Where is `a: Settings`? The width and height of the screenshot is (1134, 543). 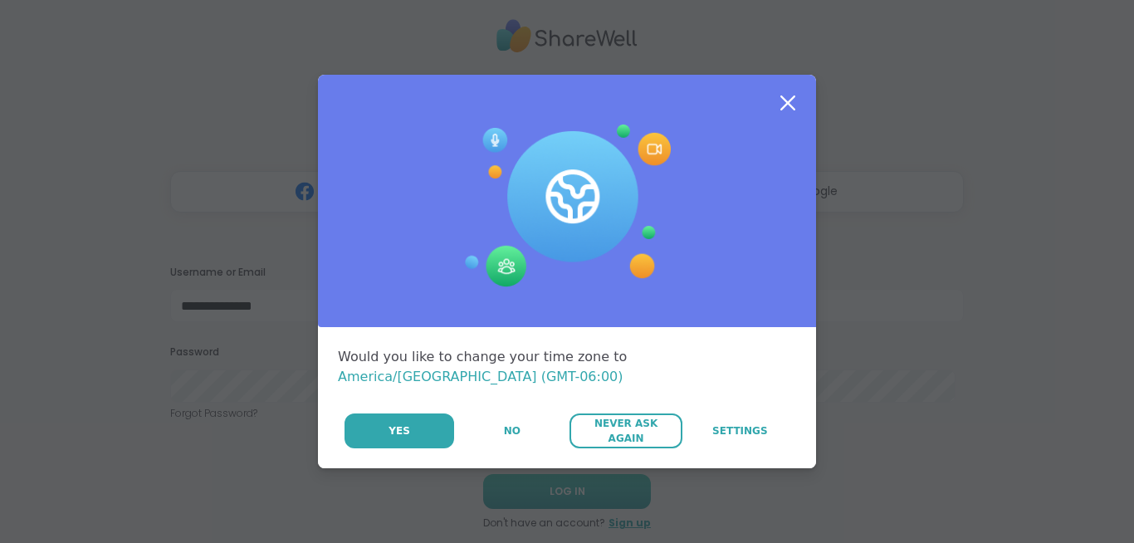 a: Settings is located at coordinates (740, 431).